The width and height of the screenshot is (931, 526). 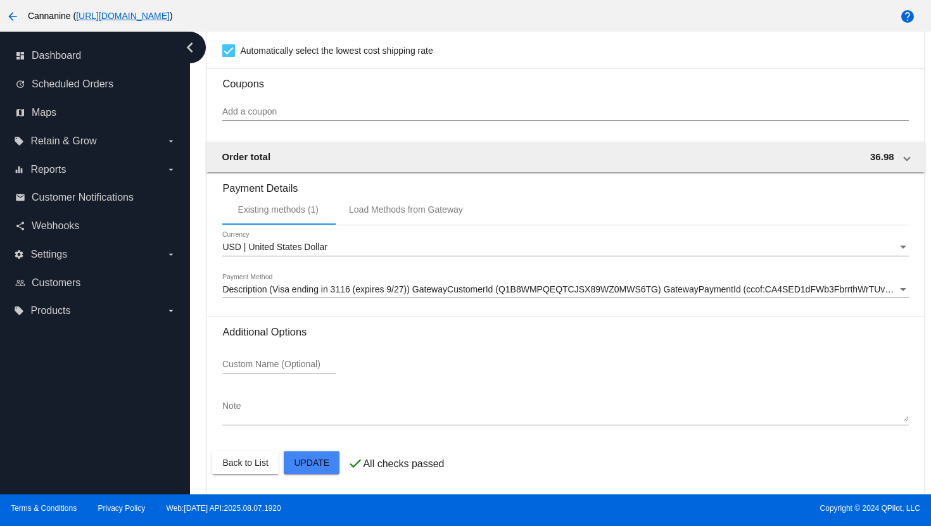 I want to click on i: people_outline, so click(x=20, y=283).